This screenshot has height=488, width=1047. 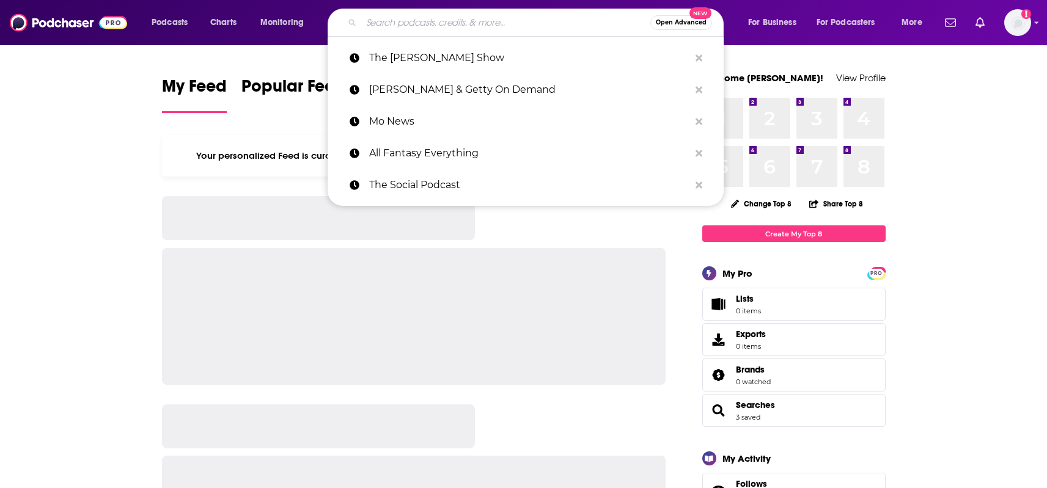 I want to click on span: Logged in as sashagoldin, so click(x=1018, y=23).